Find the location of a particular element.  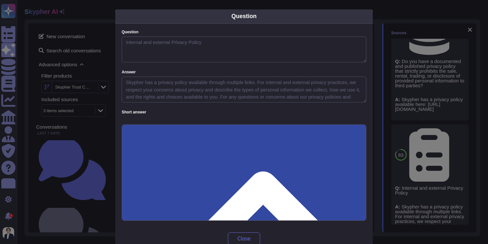

label: Short answer is located at coordinates (244, 112).